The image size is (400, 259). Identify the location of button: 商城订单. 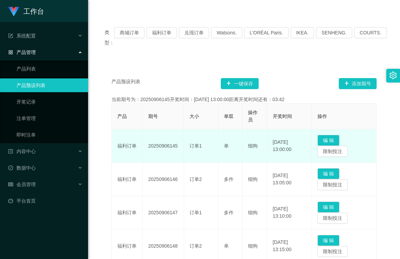
(129, 33).